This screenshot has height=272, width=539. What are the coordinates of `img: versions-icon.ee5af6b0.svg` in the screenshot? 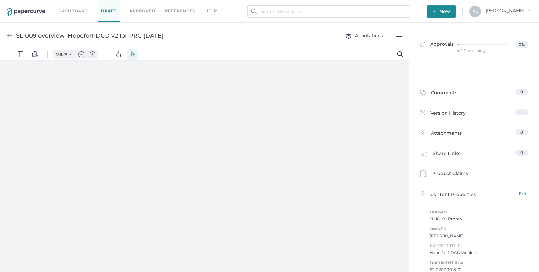 It's located at (423, 113).